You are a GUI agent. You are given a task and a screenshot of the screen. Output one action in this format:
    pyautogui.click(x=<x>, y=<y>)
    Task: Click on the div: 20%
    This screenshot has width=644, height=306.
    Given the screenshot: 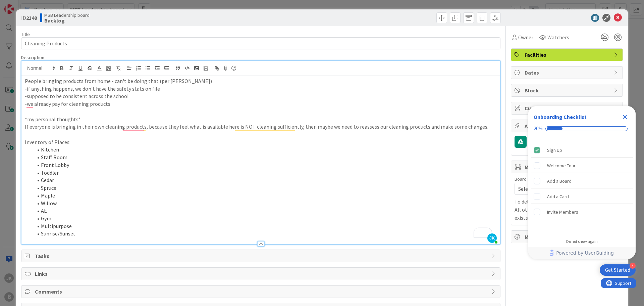 What is the action you would take?
    pyautogui.click(x=538, y=129)
    